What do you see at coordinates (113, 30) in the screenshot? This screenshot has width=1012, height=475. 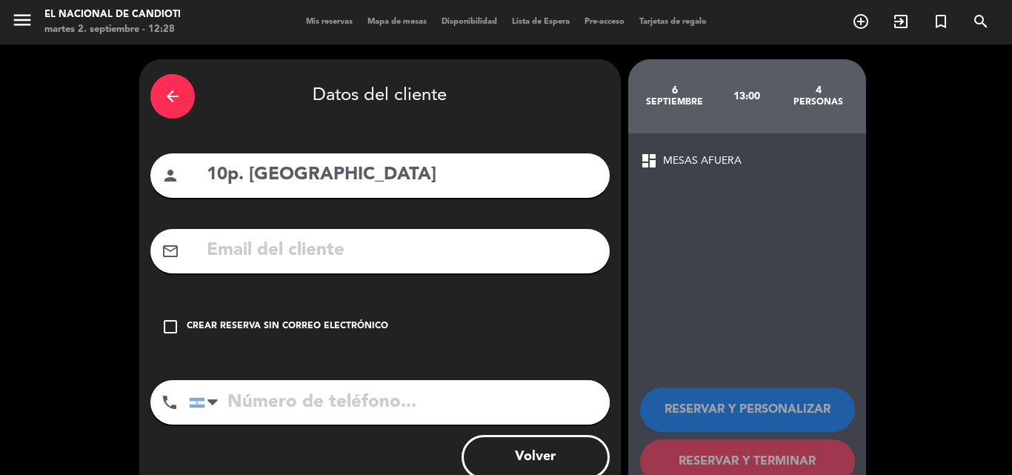 I see `div: martes 2. septiembre - 12:28` at bounding box center [113, 30].